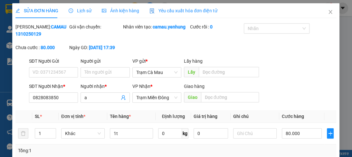 This screenshot has height=157, width=352. Describe the element at coordinates (80, 11) in the screenshot. I see `span: Lịch sử` at that location.